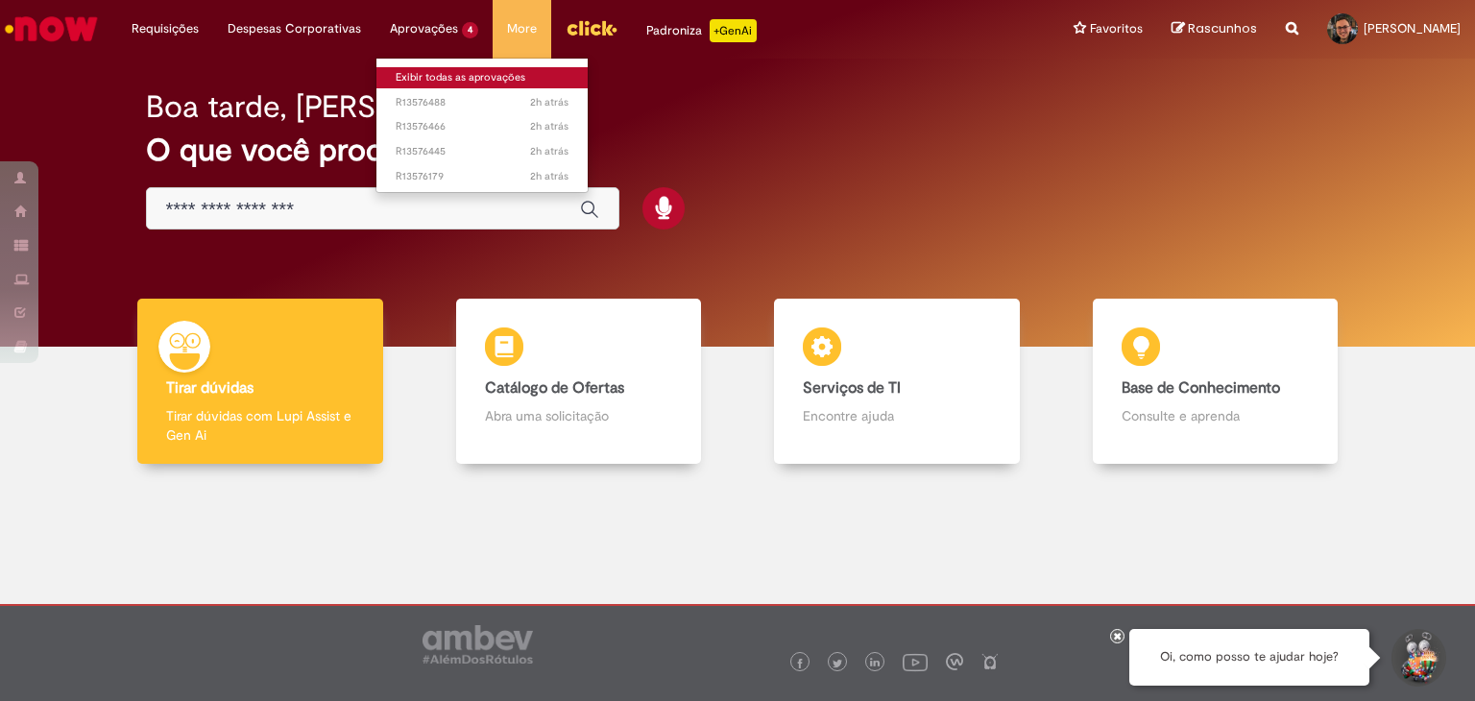 Image resolution: width=1475 pixels, height=701 pixels. I want to click on ul: Aprovações, so click(482, 125).